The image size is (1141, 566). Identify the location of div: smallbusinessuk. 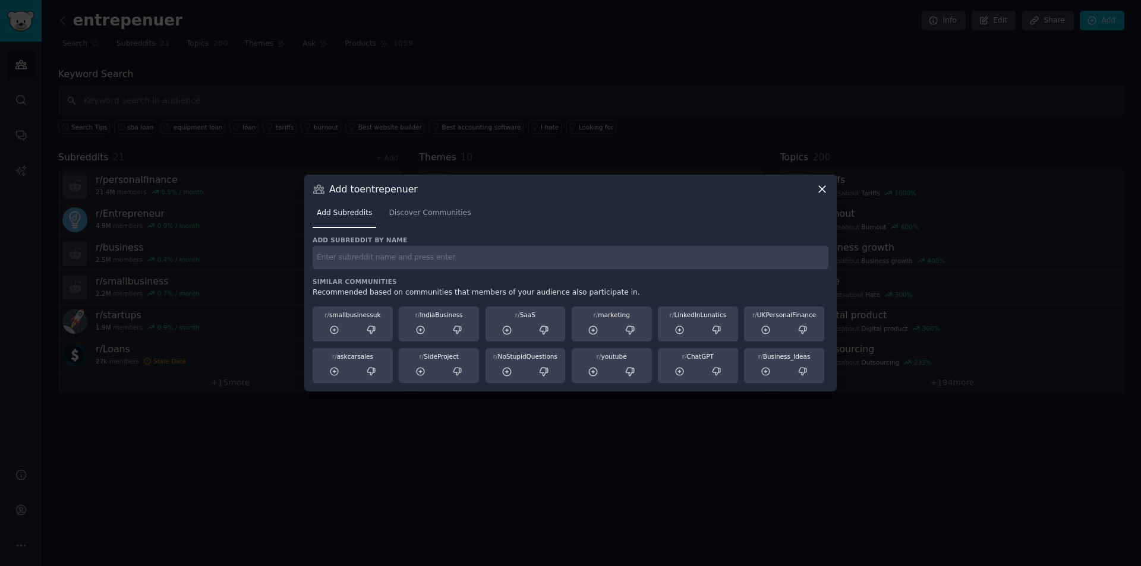
(352, 315).